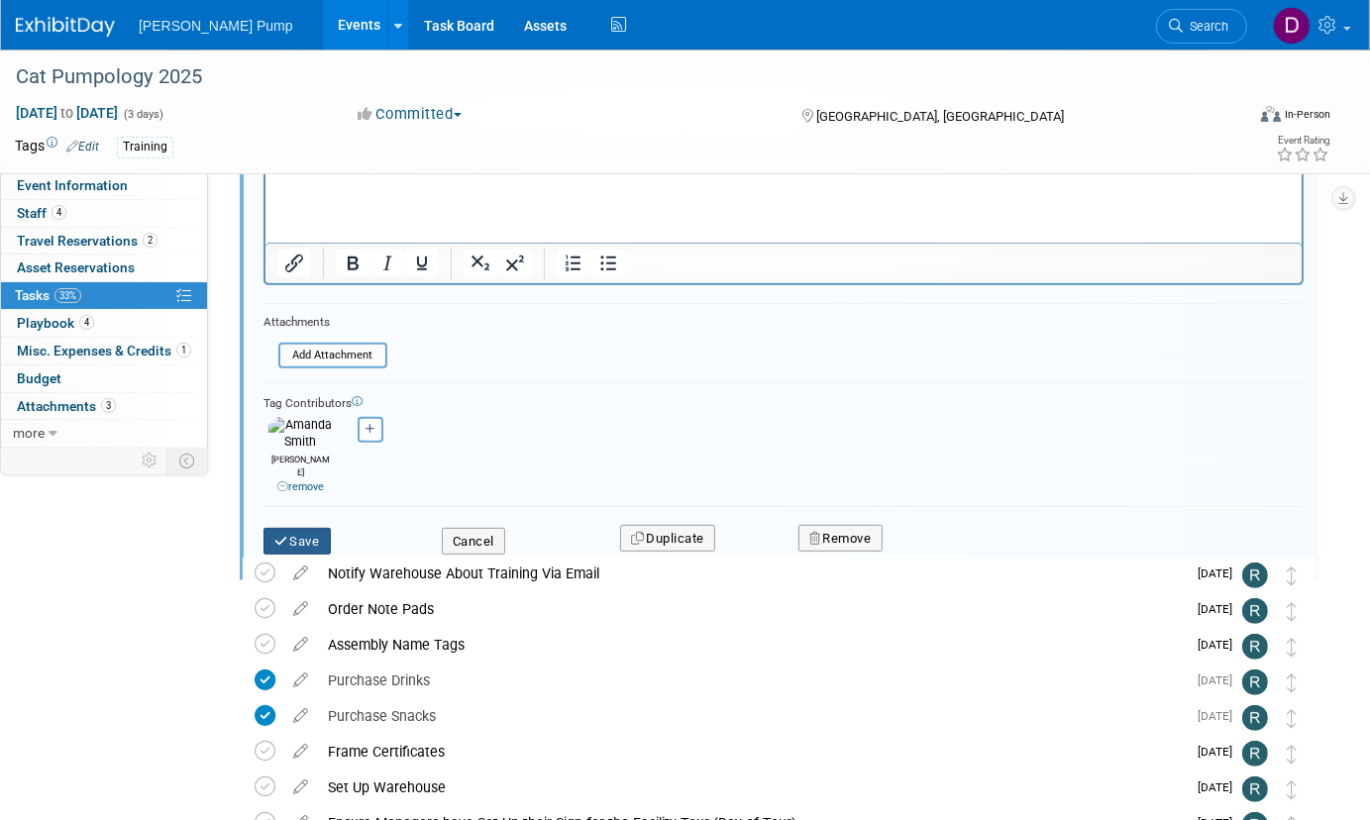 This screenshot has width=1370, height=820. Describe the element at coordinates (187, 461) in the screenshot. I see `td: Toggle Event Tabs` at that location.